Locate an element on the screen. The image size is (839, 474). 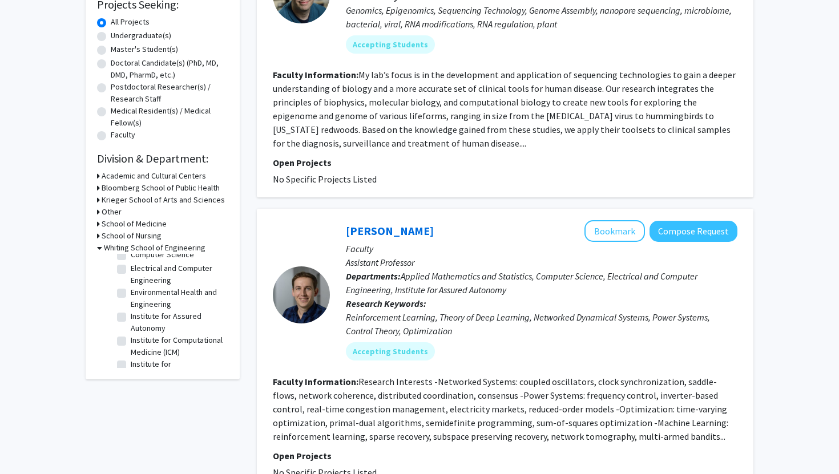
label: Faculty is located at coordinates (123, 135).